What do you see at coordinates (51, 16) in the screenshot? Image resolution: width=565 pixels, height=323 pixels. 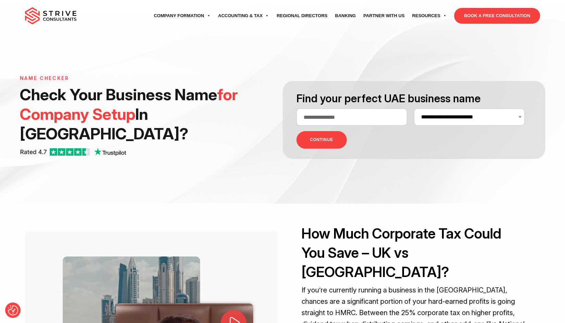 I see `img: main-logo.svg` at bounding box center [51, 16].